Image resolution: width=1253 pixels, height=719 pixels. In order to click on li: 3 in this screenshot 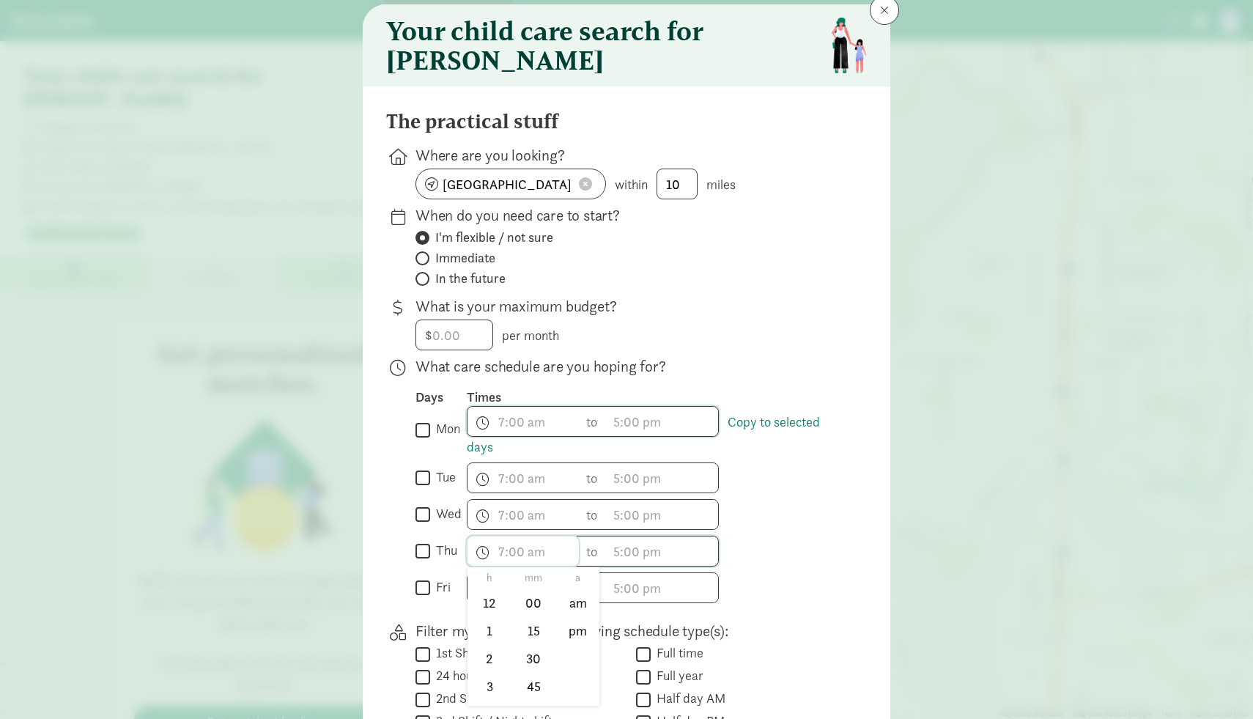, I will do `click(489, 686)`.